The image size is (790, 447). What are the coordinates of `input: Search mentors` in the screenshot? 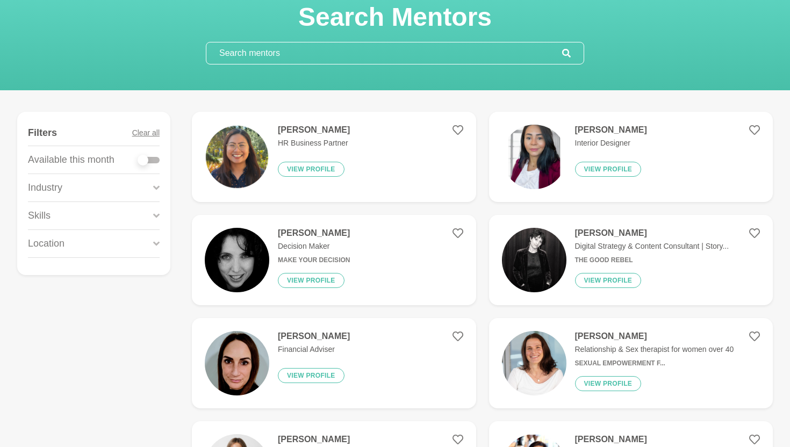 It's located at (384, 53).